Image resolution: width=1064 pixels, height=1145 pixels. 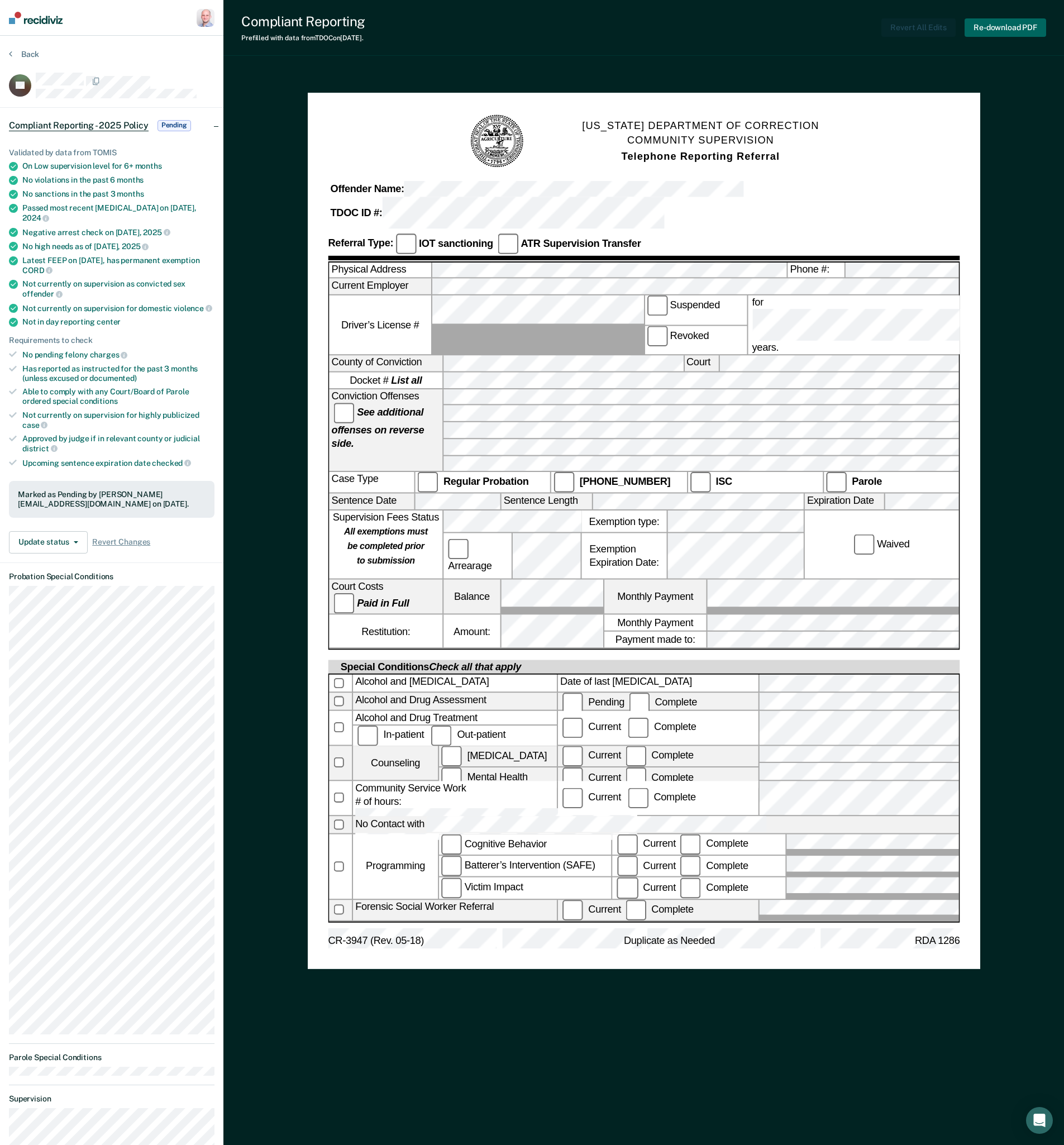 I want to click on span: RDA 1286, so click(x=937, y=942).